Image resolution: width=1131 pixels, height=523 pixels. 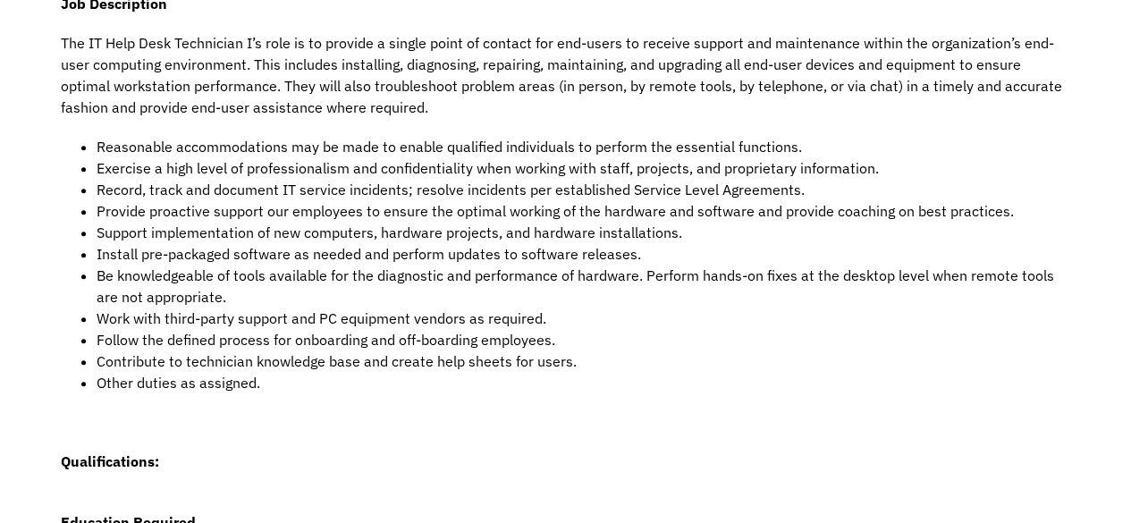 What do you see at coordinates (584, 168) in the screenshot?
I see `li: Exercise a high level of professionalism and confidentiality when working with staff, projects, a...` at bounding box center [584, 168].